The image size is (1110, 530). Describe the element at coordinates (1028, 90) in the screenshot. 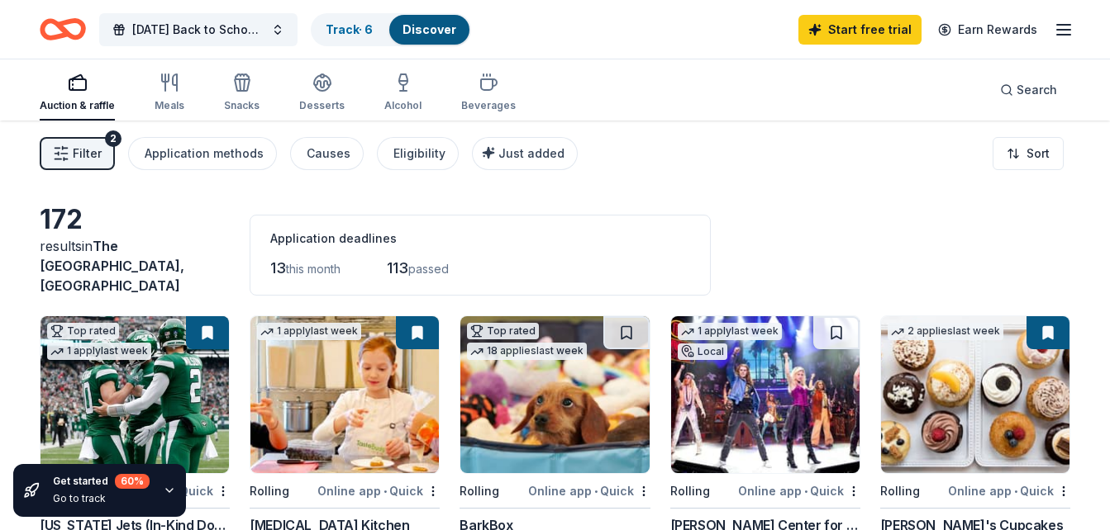

I see `button: Search` at that location.